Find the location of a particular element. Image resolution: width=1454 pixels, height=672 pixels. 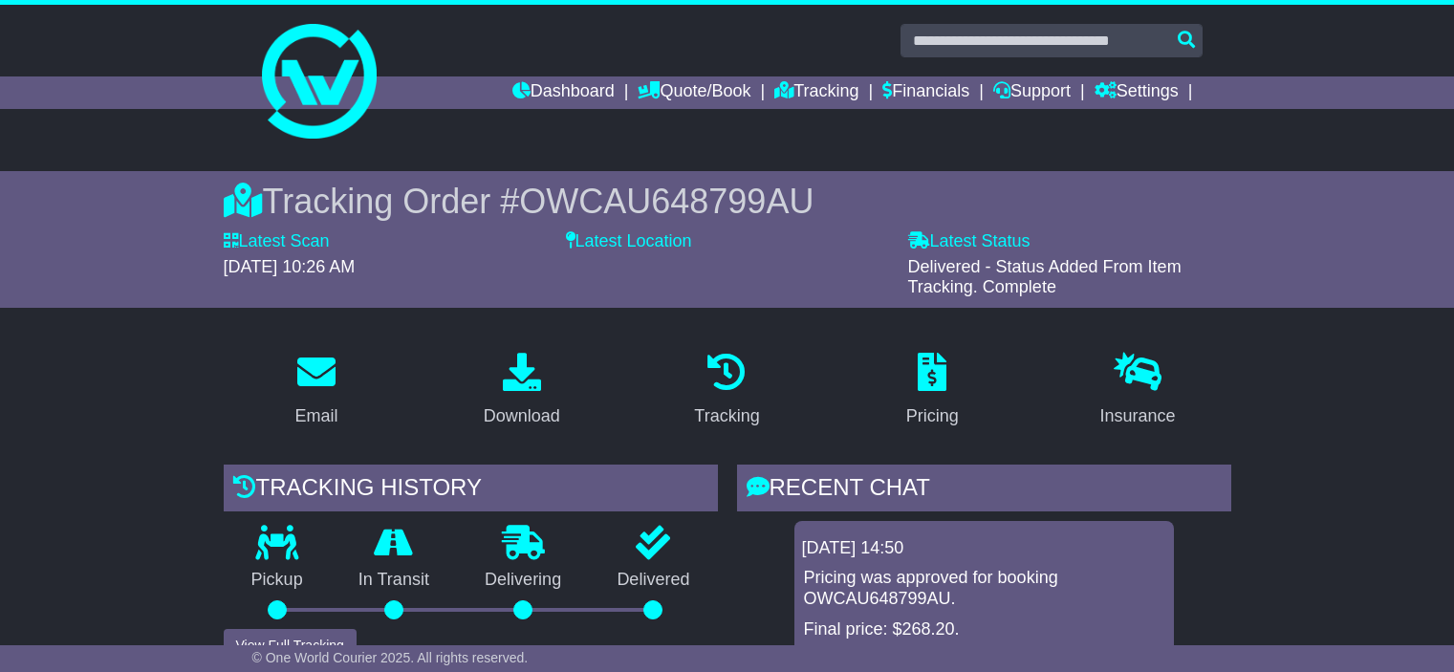

p: Pricing was approved for booking OWCAU648799AU. is located at coordinates (984, 588).